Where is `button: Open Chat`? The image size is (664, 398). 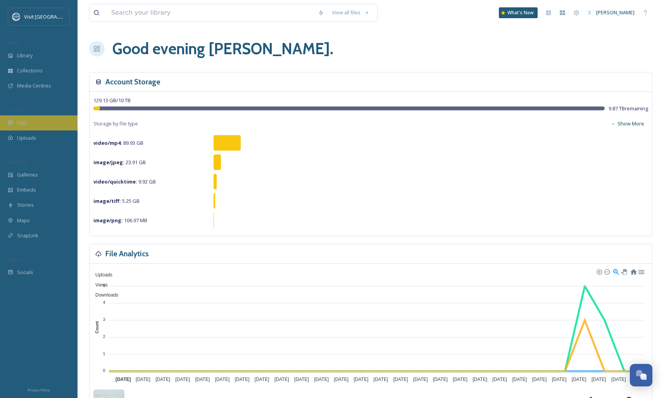 button: Open Chat is located at coordinates (641, 375).